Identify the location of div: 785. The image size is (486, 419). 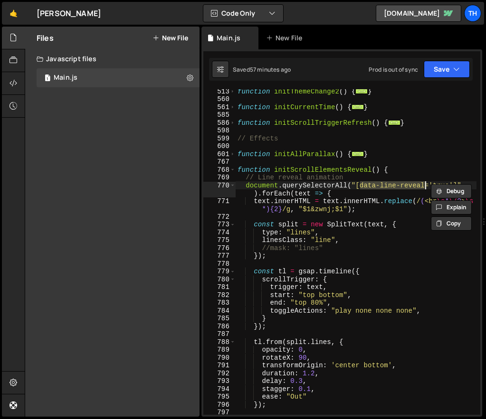
(219, 318).